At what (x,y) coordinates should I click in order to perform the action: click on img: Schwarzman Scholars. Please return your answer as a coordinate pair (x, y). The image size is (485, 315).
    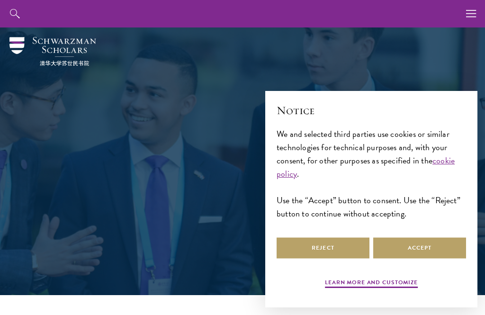
    Looking at the image, I should click on (53, 51).